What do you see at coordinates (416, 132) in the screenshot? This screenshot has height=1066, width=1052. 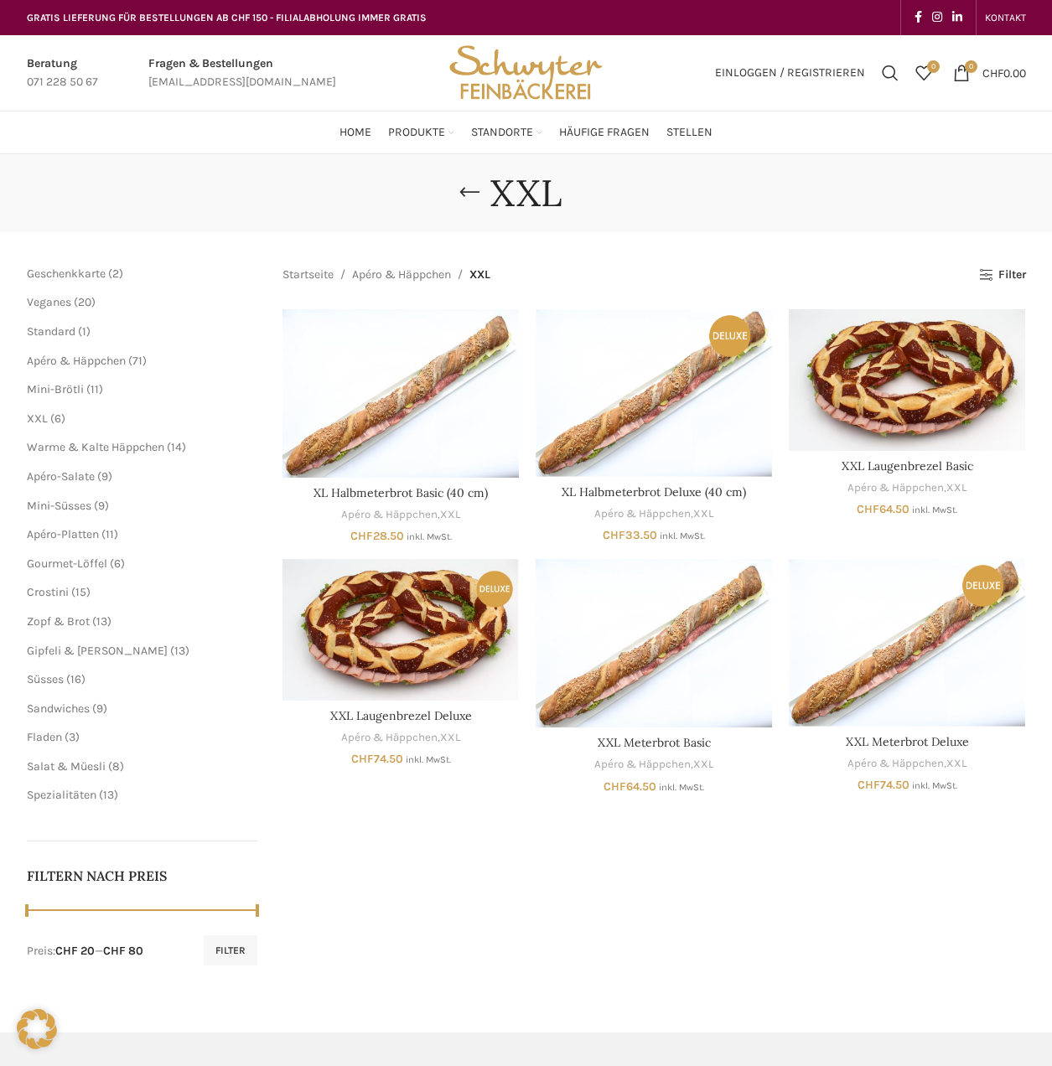 I see `span: Produkte` at bounding box center [416, 132].